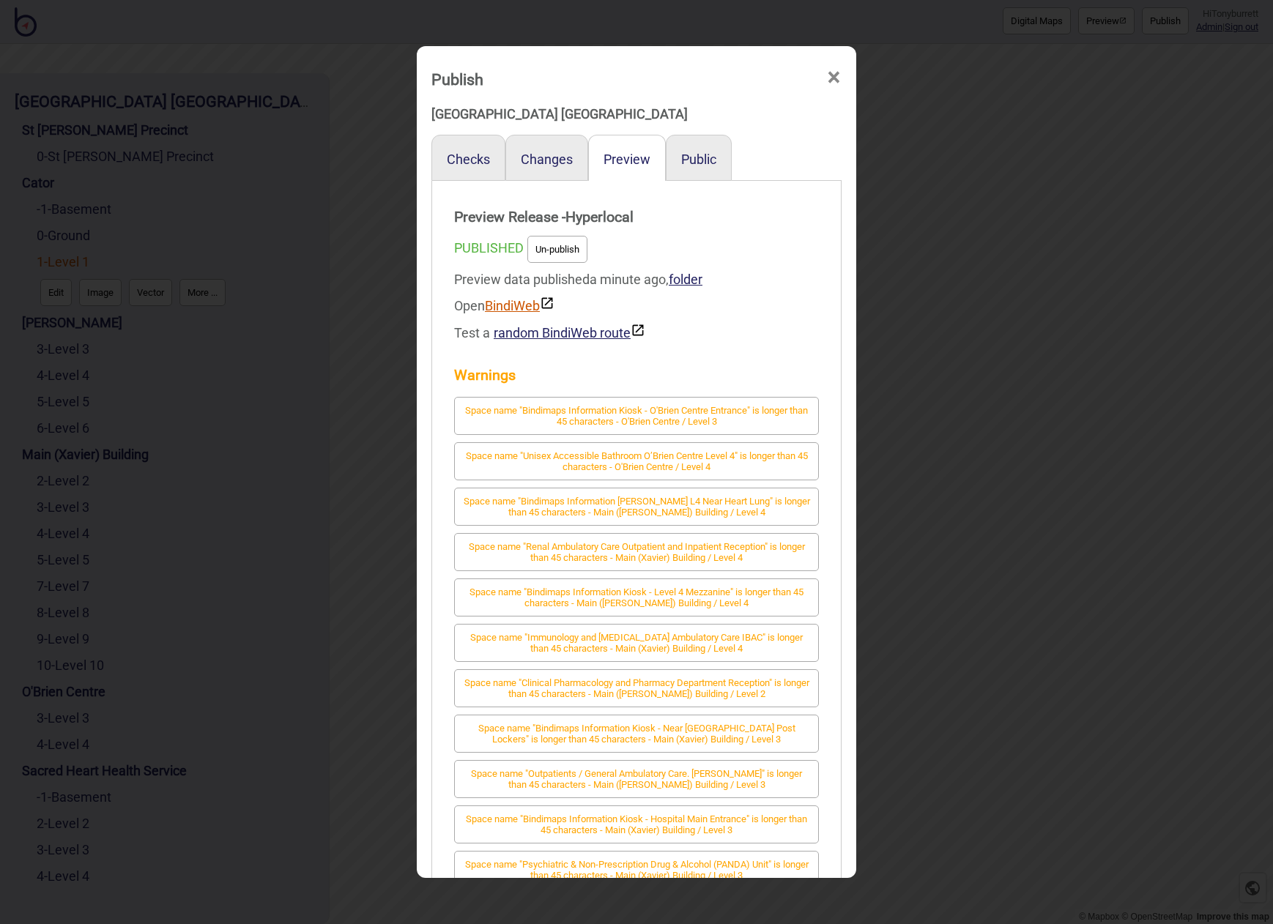 This screenshot has height=924, width=1273. I want to click on a: Space name "Unisex Accessible Bathroom O’Brien Centre Level 4" is longer than 45 characters - O'B..., so click(636, 465).